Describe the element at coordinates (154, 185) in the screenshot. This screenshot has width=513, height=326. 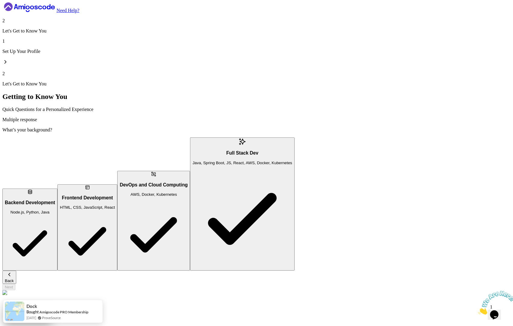
I see `h3: DevOps and Cloud Computing` at that location.